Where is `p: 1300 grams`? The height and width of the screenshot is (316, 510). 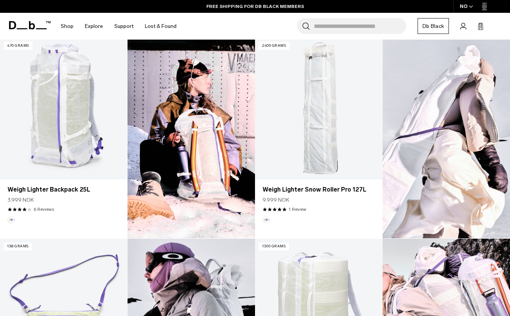 p: 1300 grams is located at coordinates (274, 246).